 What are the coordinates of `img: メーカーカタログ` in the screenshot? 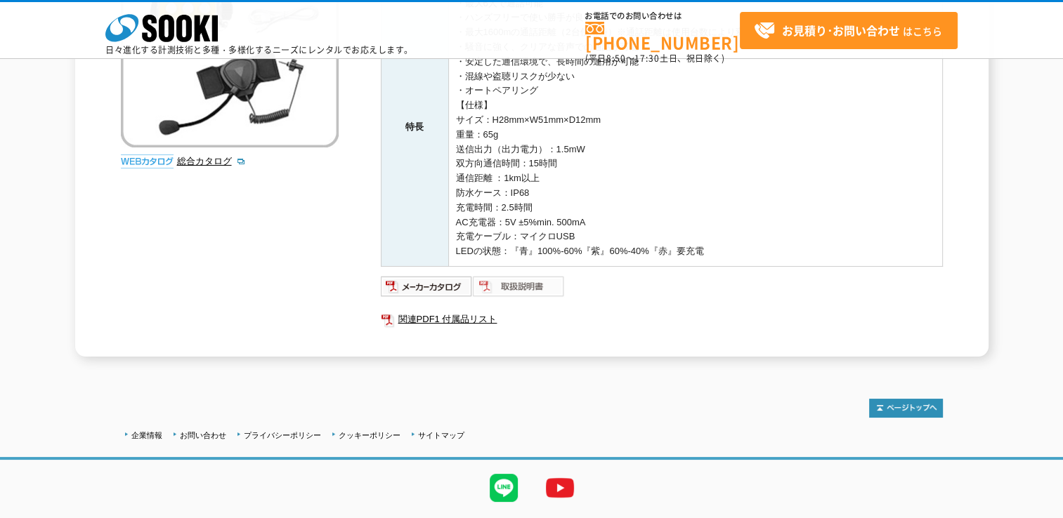 It's located at (426, 287).